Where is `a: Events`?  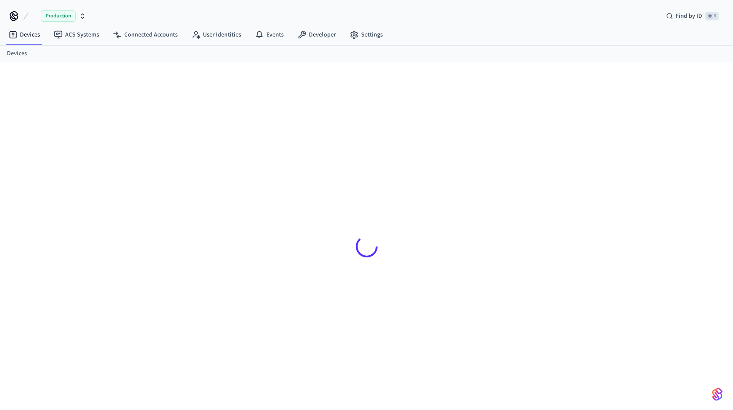 a: Events is located at coordinates (269, 35).